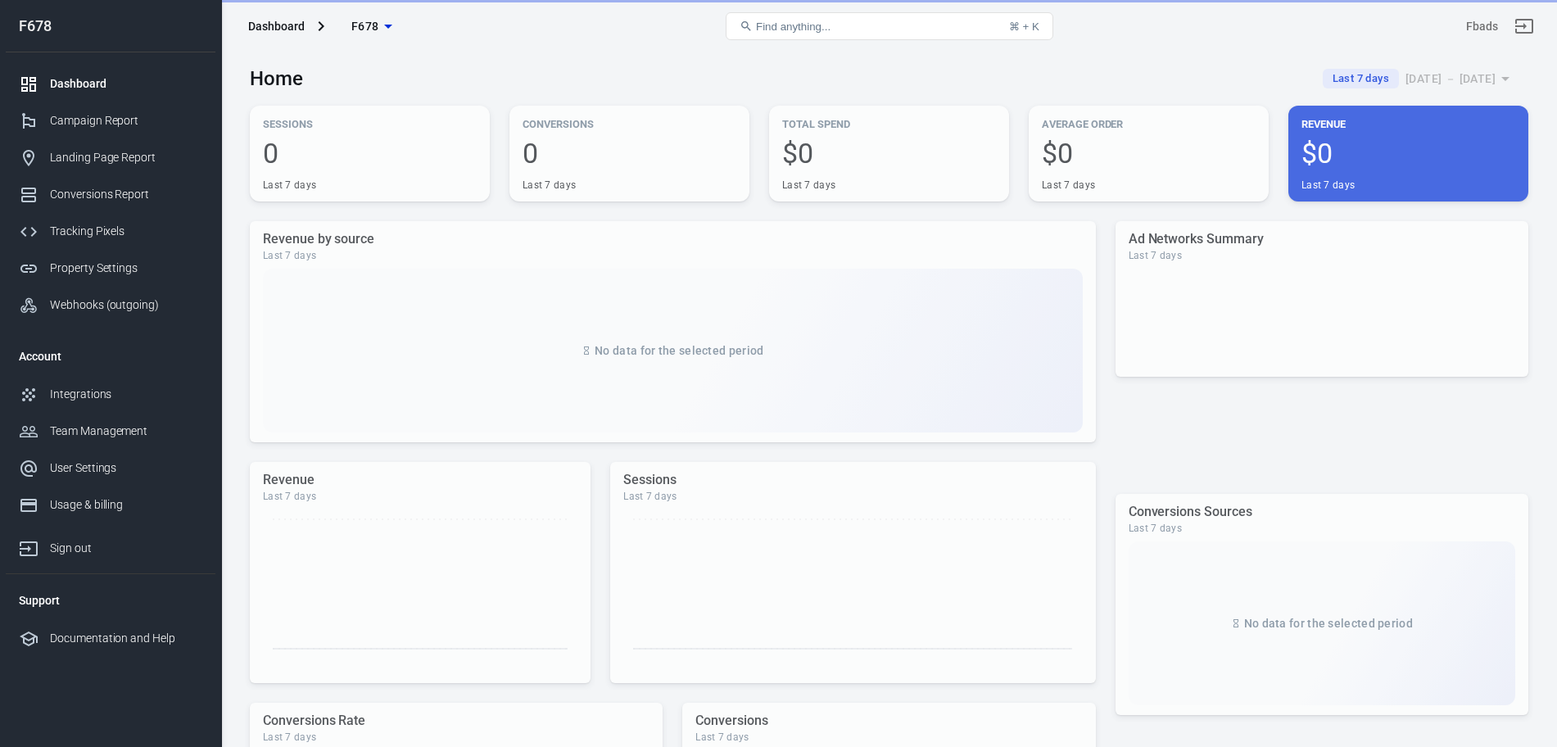 The width and height of the screenshot is (1557, 747). I want to click on div: User Settings, so click(126, 468).